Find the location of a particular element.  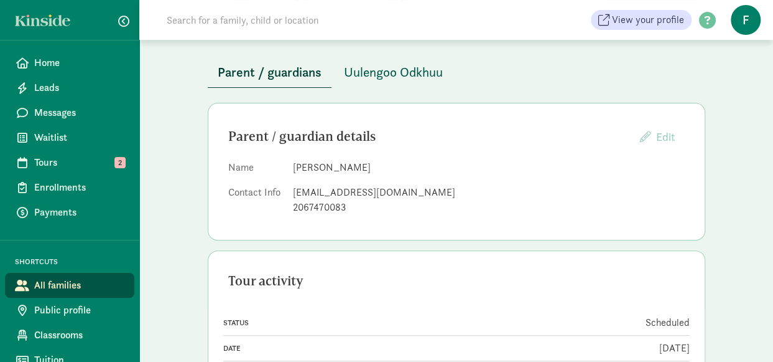

span: Leads is located at coordinates (79, 88).